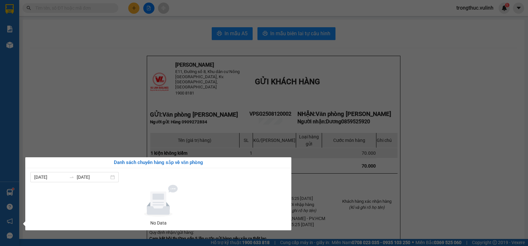 The height and width of the screenshot is (246, 528). Describe the element at coordinates (72, 177) in the screenshot. I see `span: swap-right` at that location.